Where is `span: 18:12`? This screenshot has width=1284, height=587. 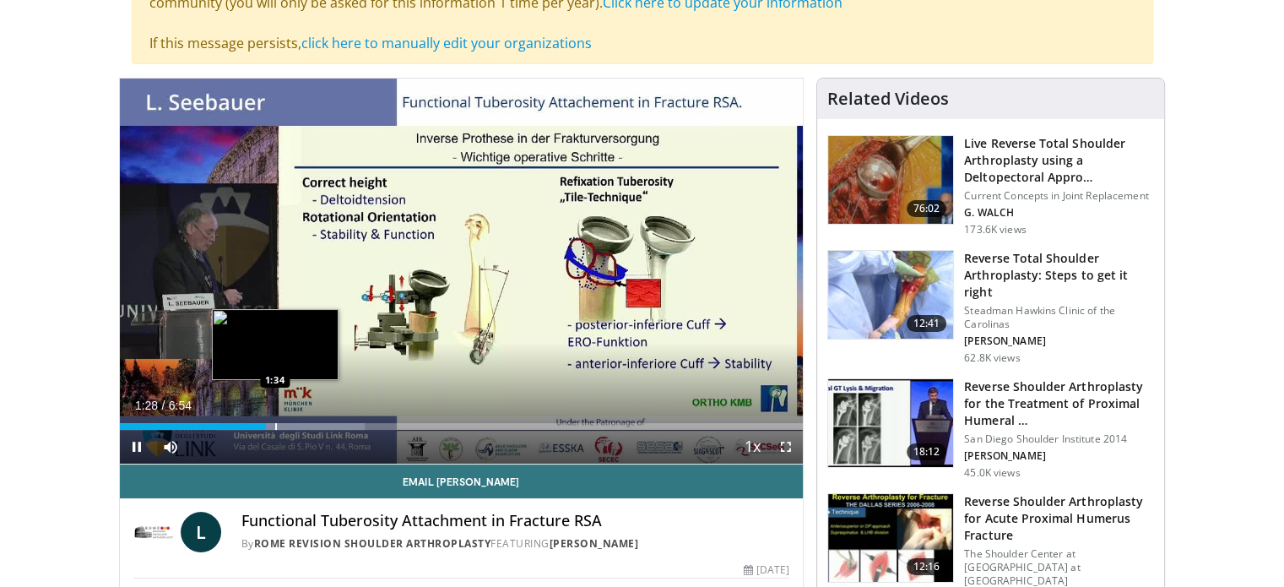 span: 18:12 is located at coordinates (927, 452).